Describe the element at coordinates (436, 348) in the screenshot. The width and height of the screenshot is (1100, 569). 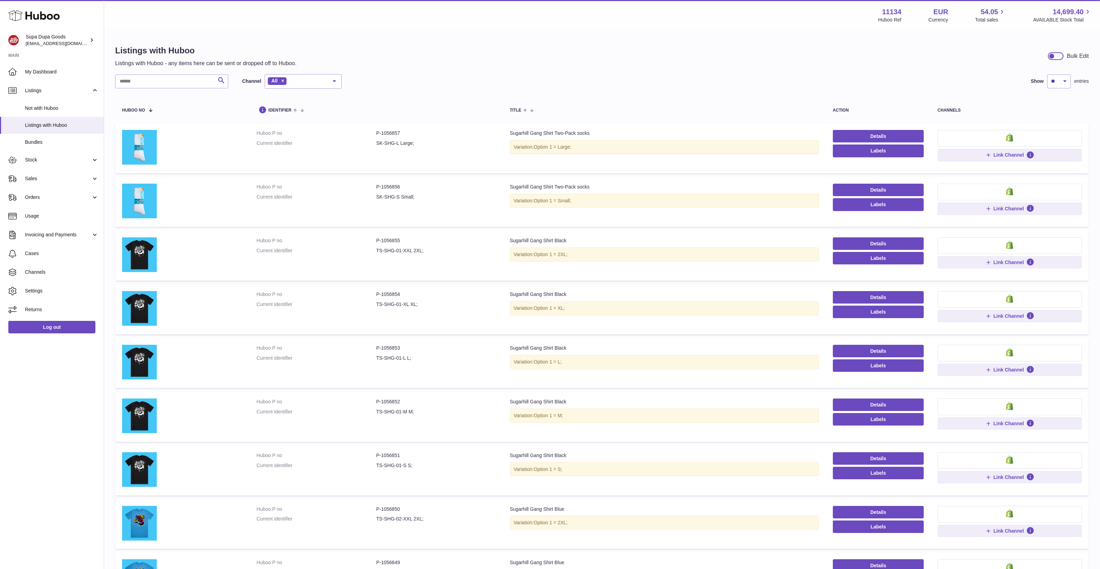
I see `dd: P-1056853` at that location.